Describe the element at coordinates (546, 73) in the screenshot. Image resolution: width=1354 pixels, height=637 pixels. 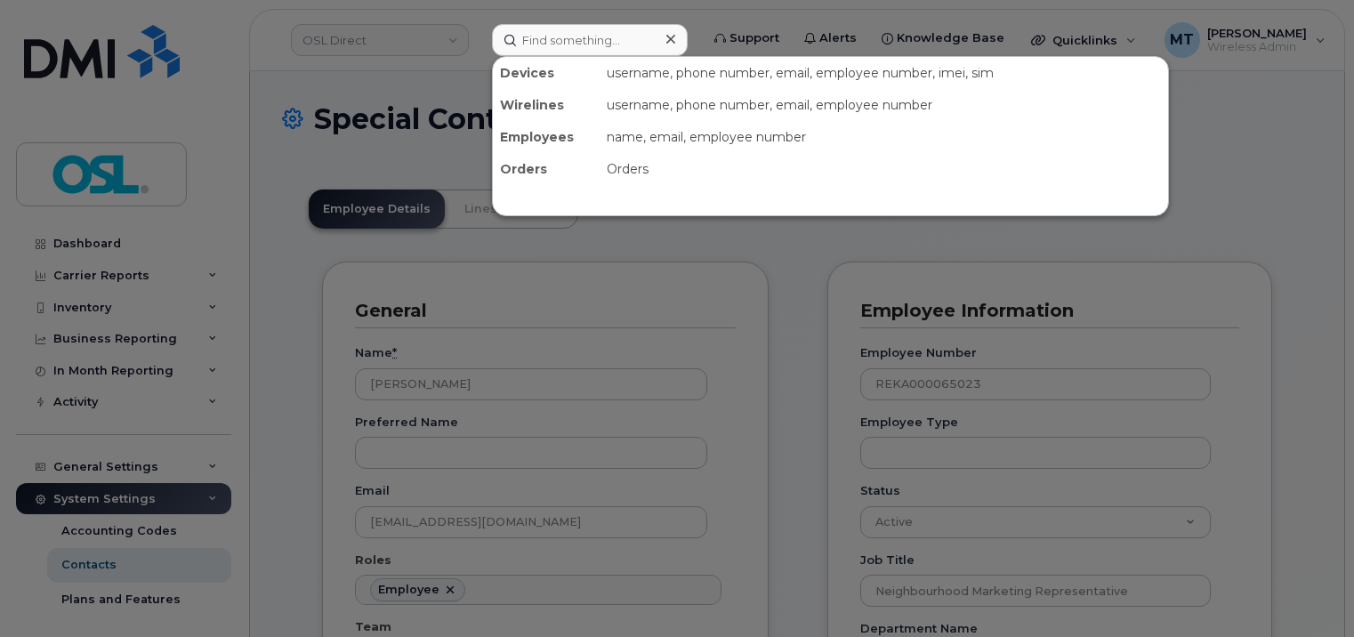
I see `div: Devices` at that location.